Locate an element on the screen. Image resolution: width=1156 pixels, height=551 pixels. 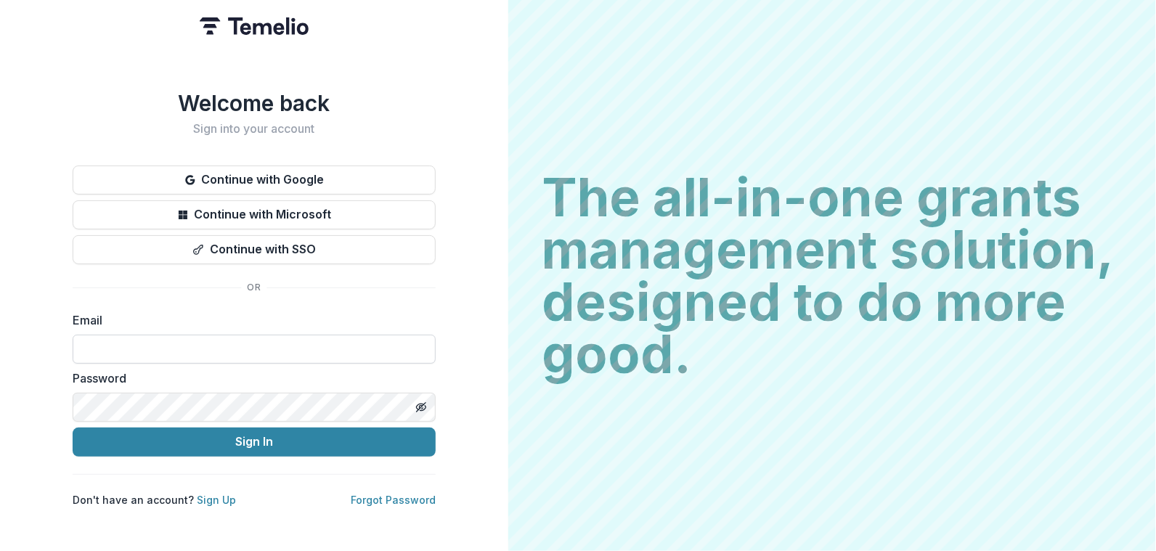
button: Toggle password visibility is located at coordinates (421, 407).